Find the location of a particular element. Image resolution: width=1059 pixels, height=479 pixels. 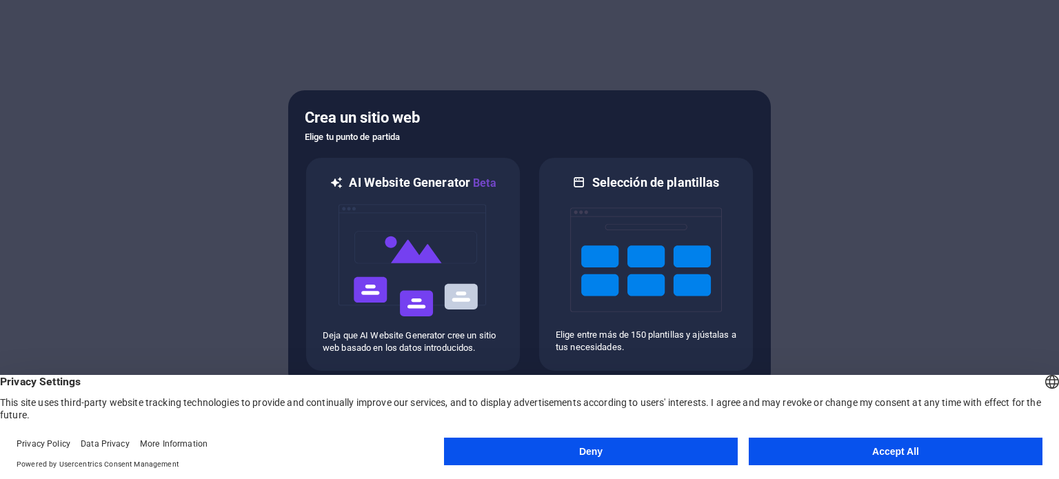

p: Elige entre más de 150 plantillas y ajústalas a tus necesidades. is located at coordinates (646, 341).